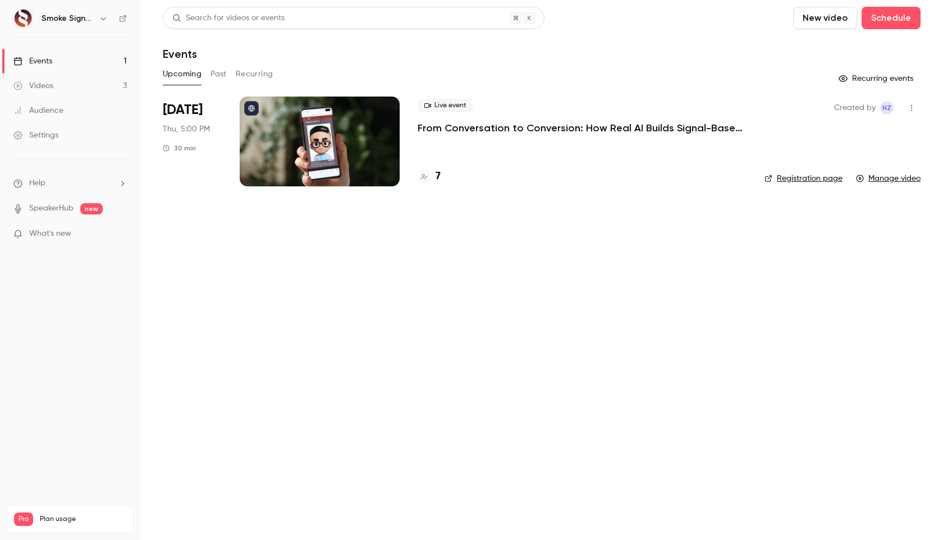 The image size is (943, 540). Describe the element at coordinates (51, 208) in the screenshot. I see `a: SpeakerHub` at that location.